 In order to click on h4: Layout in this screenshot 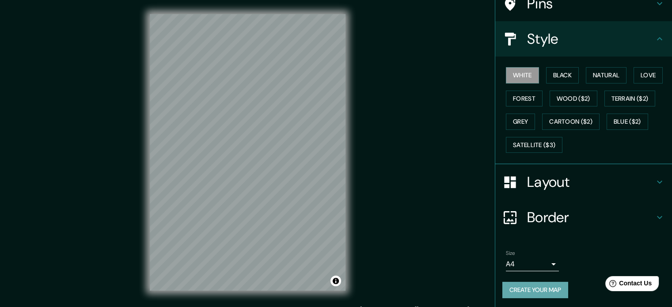, I will do `click(591, 182)`.